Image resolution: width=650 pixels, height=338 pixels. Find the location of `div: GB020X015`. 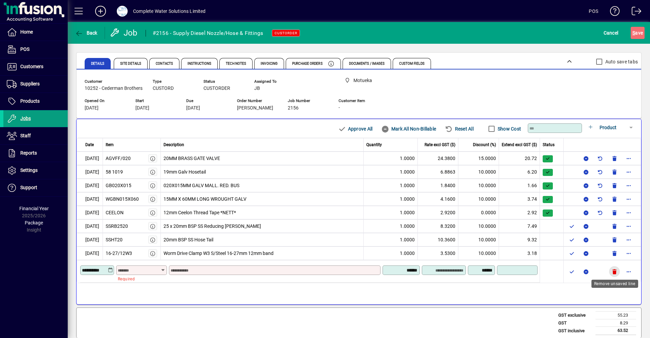

div: GB020X015 is located at coordinates (118, 185).